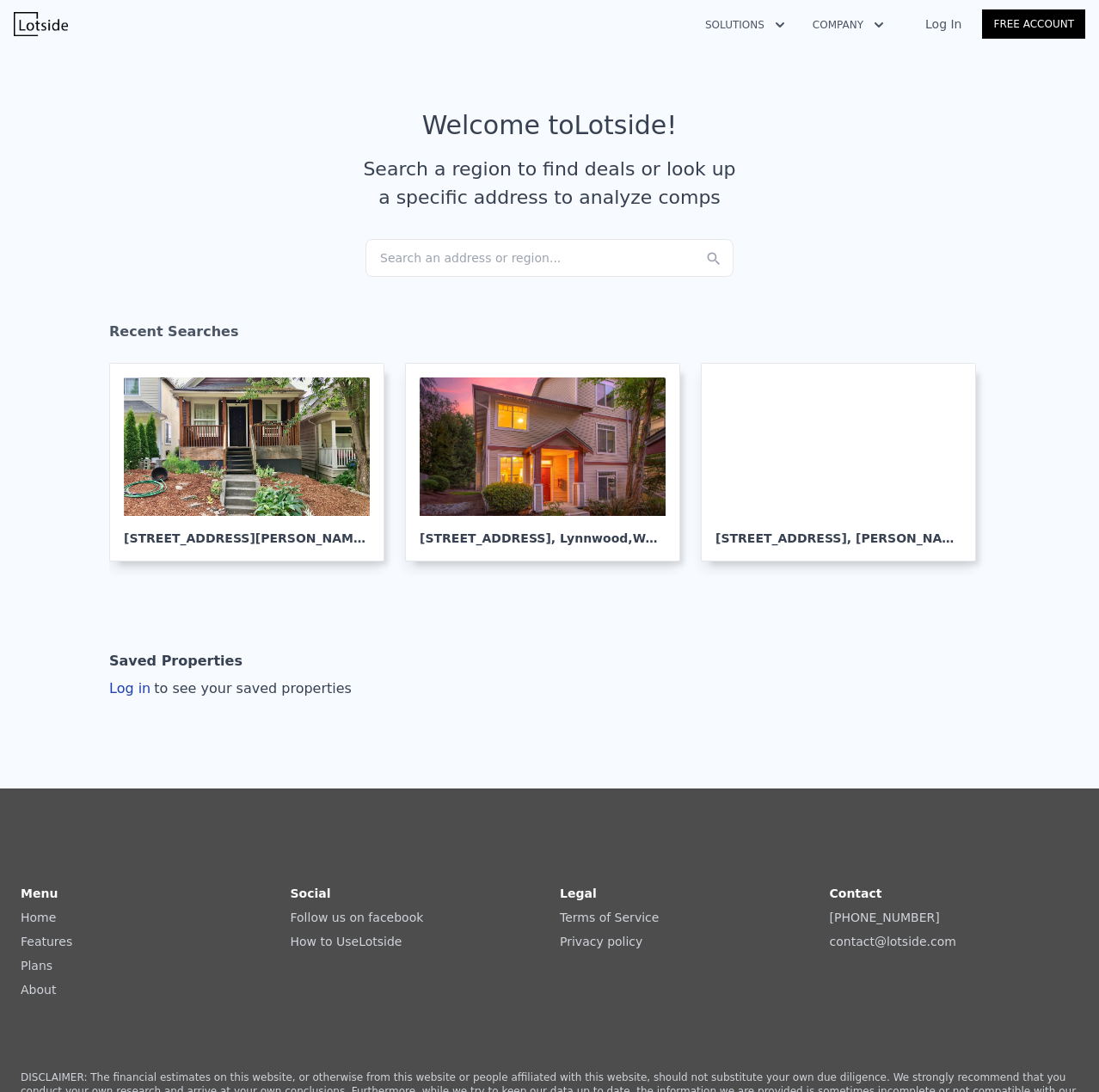  I want to click on div: Search a region to find deals or look up a specific address to analyze comps, so click(550, 183).